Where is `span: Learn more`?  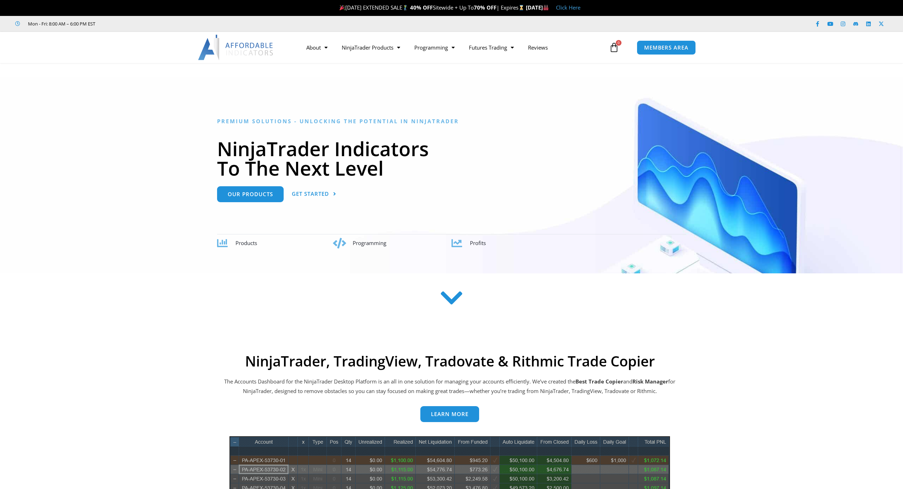 span: Learn more is located at coordinates (450, 414).